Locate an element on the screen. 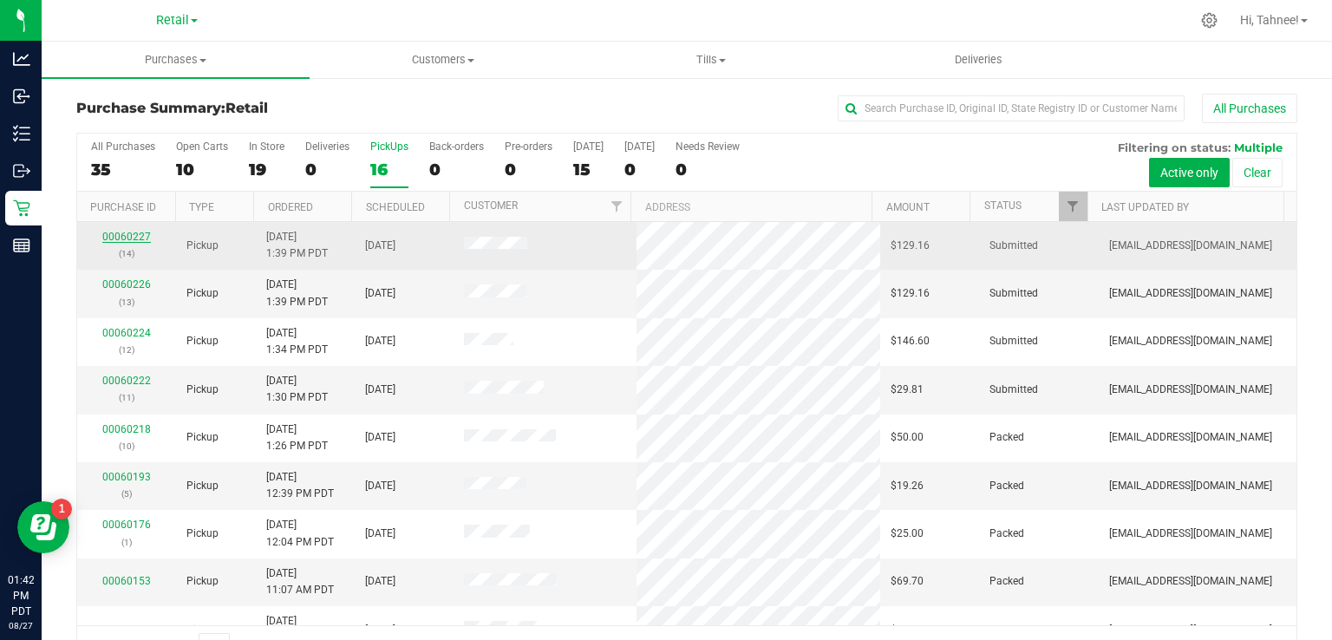 This screenshot has width=1332, height=640. span: Purchases is located at coordinates (175, 60).